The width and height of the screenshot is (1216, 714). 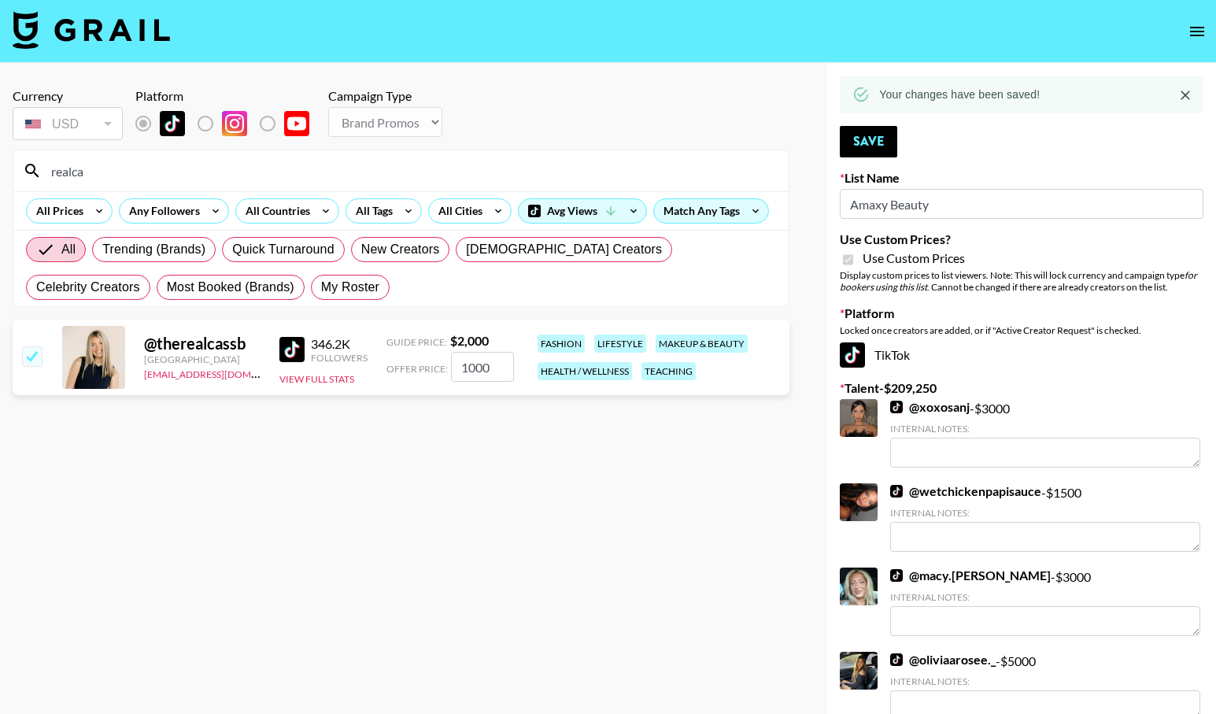 What do you see at coordinates (561, 343) in the screenshot?
I see `div: fashion` at bounding box center [561, 343].